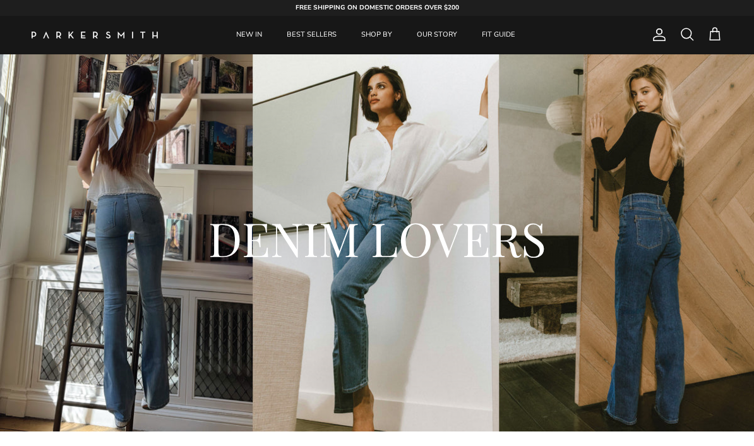 This screenshot has width=754, height=446. I want to click on a: Account, so click(657, 35).